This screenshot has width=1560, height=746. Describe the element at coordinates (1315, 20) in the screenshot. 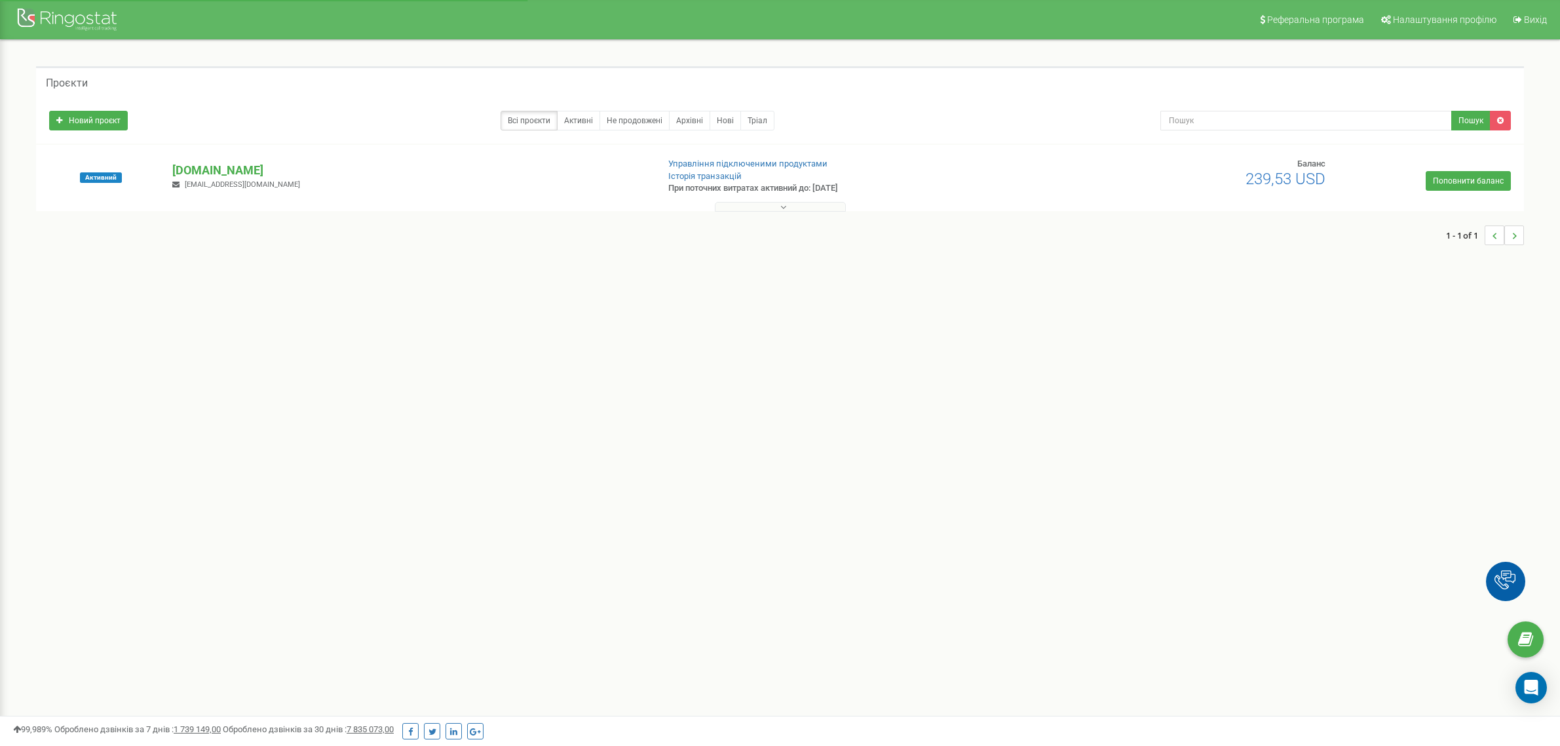

I see `span: Реферальна програма` at that location.